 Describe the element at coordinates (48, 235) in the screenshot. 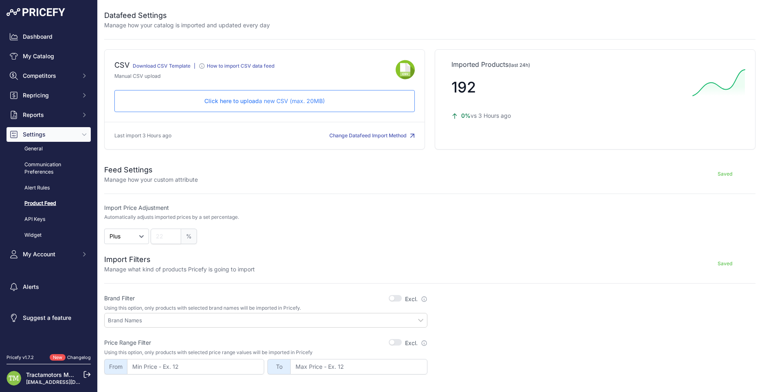

I see `a: Widget` at that location.